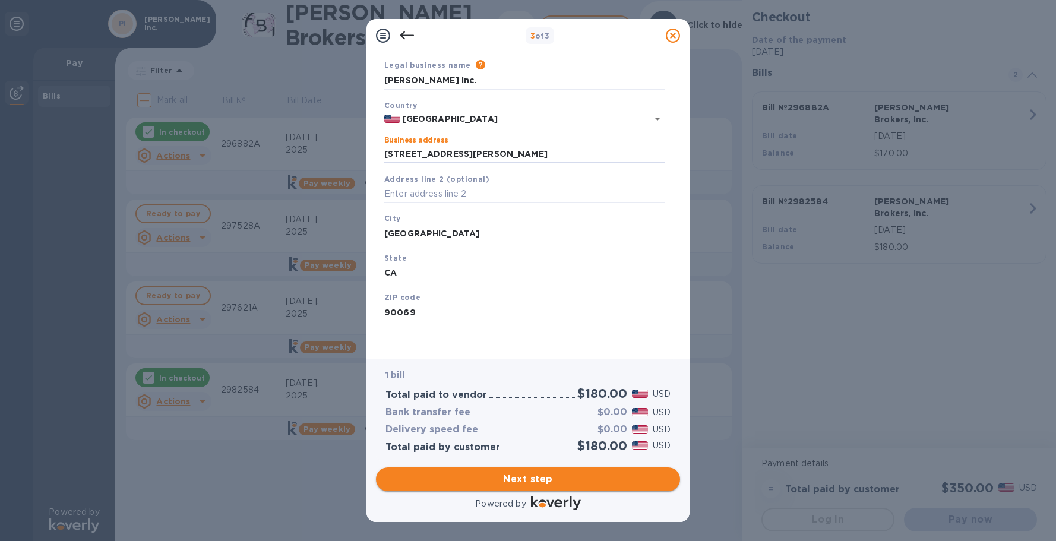 The width and height of the screenshot is (1056, 541). What do you see at coordinates (395, 375) in the screenshot?
I see `b: 1 bill` at bounding box center [395, 375].